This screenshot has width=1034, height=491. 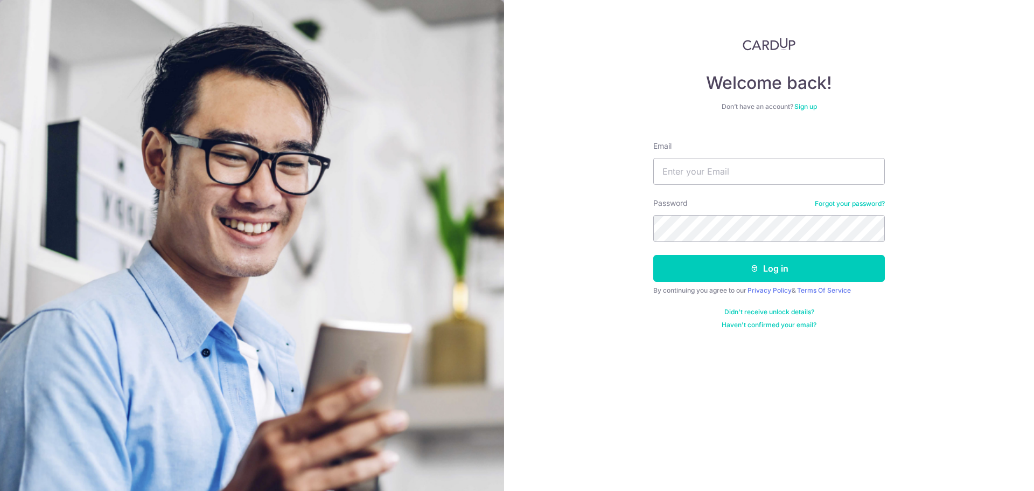 What do you see at coordinates (806, 106) in the screenshot?
I see `a: Sign up` at bounding box center [806, 106].